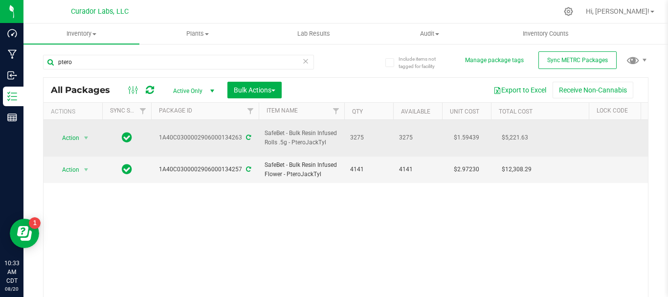  What do you see at coordinates (12, 54) in the screenshot?
I see `inline-svg: Manufacturing` at bounding box center [12, 54].